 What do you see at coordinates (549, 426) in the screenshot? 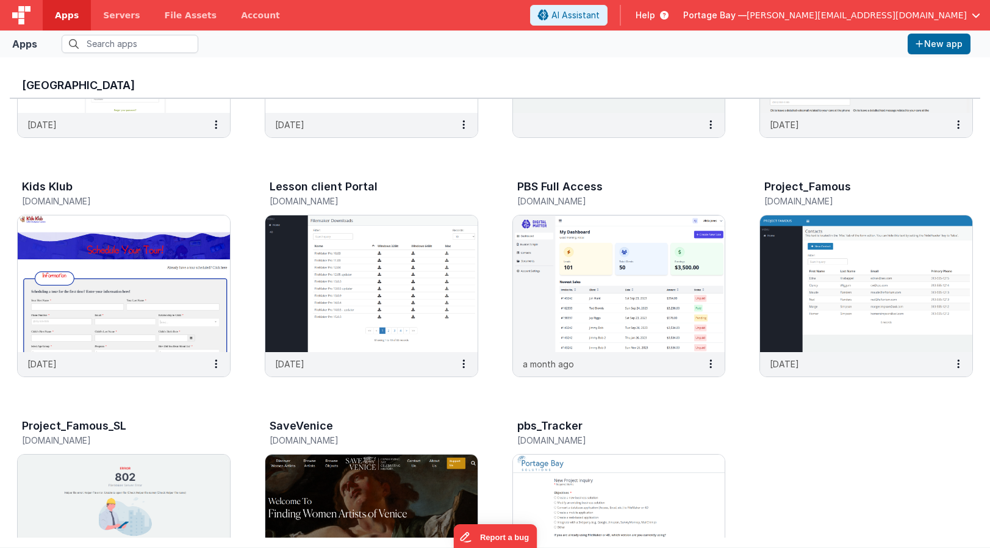
I see `h3: pbs_Tracker` at bounding box center [549, 426].